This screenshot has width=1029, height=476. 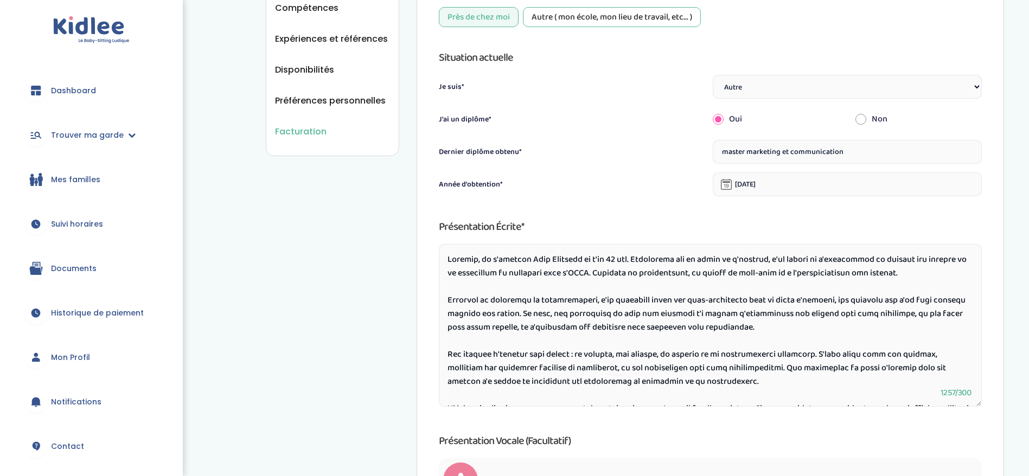 What do you see at coordinates (304, 69) in the screenshot?
I see `button: Disponibilités` at bounding box center [304, 69].